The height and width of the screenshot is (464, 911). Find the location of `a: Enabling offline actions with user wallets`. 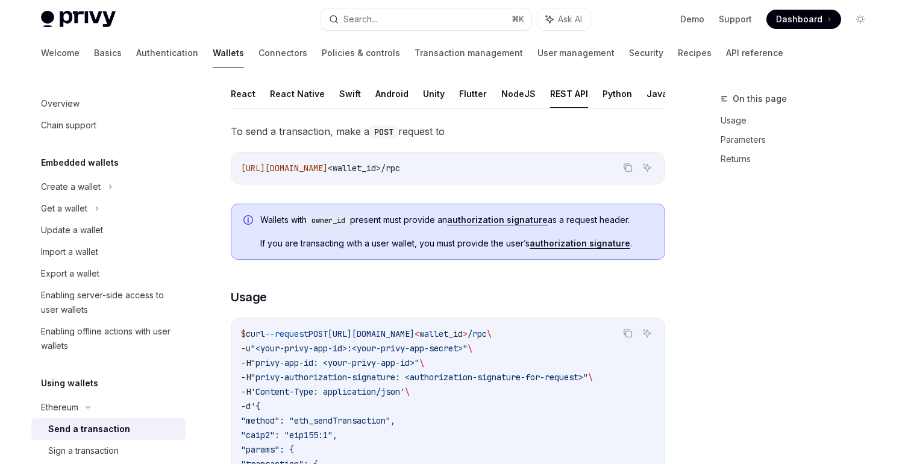

a: Enabling offline actions with user wallets is located at coordinates (108, 339).